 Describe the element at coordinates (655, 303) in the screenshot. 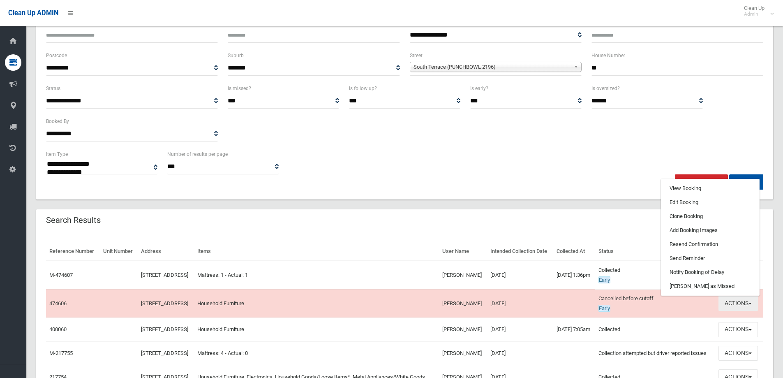

I see `td: Cancelled before cutoff` at that location.